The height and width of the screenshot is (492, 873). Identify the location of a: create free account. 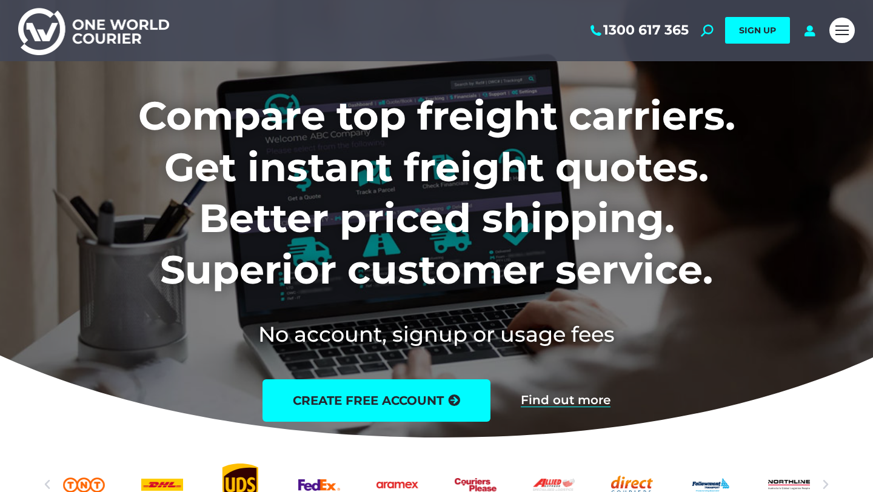
(376, 401).